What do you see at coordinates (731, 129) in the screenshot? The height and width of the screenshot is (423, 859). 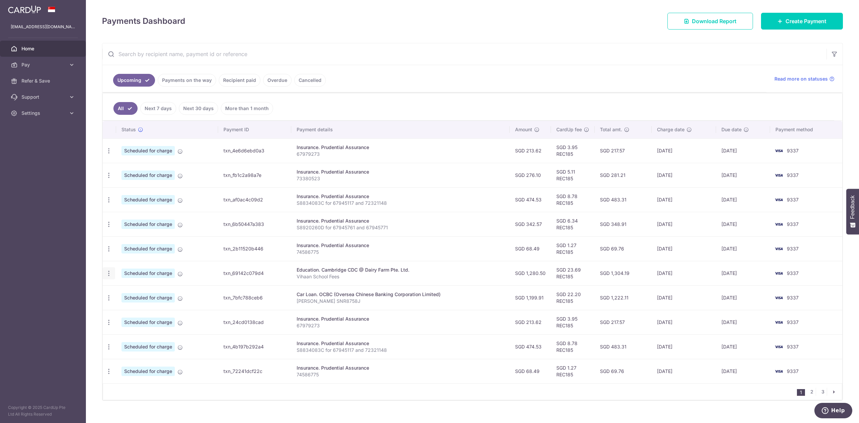 I see `span: Due date` at bounding box center [731, 129].